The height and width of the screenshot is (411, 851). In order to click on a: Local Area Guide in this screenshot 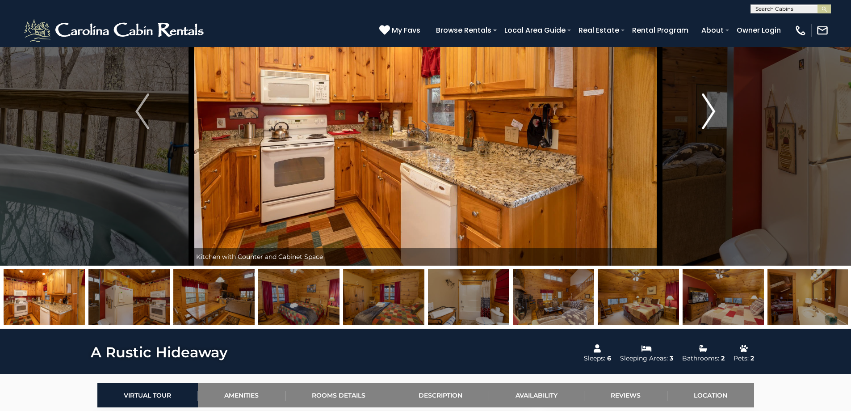, I will do `click(535, 30)`.